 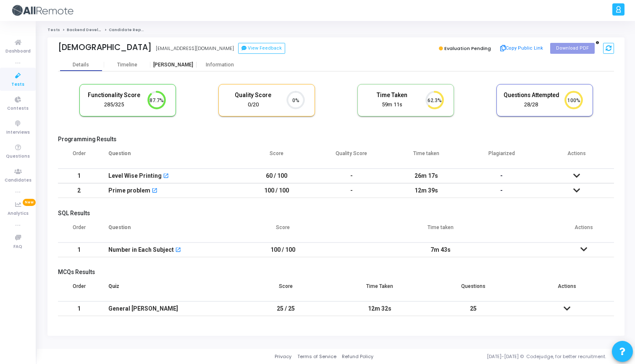 I want to click on td: 60 / 100, so click(x=276, y=176).